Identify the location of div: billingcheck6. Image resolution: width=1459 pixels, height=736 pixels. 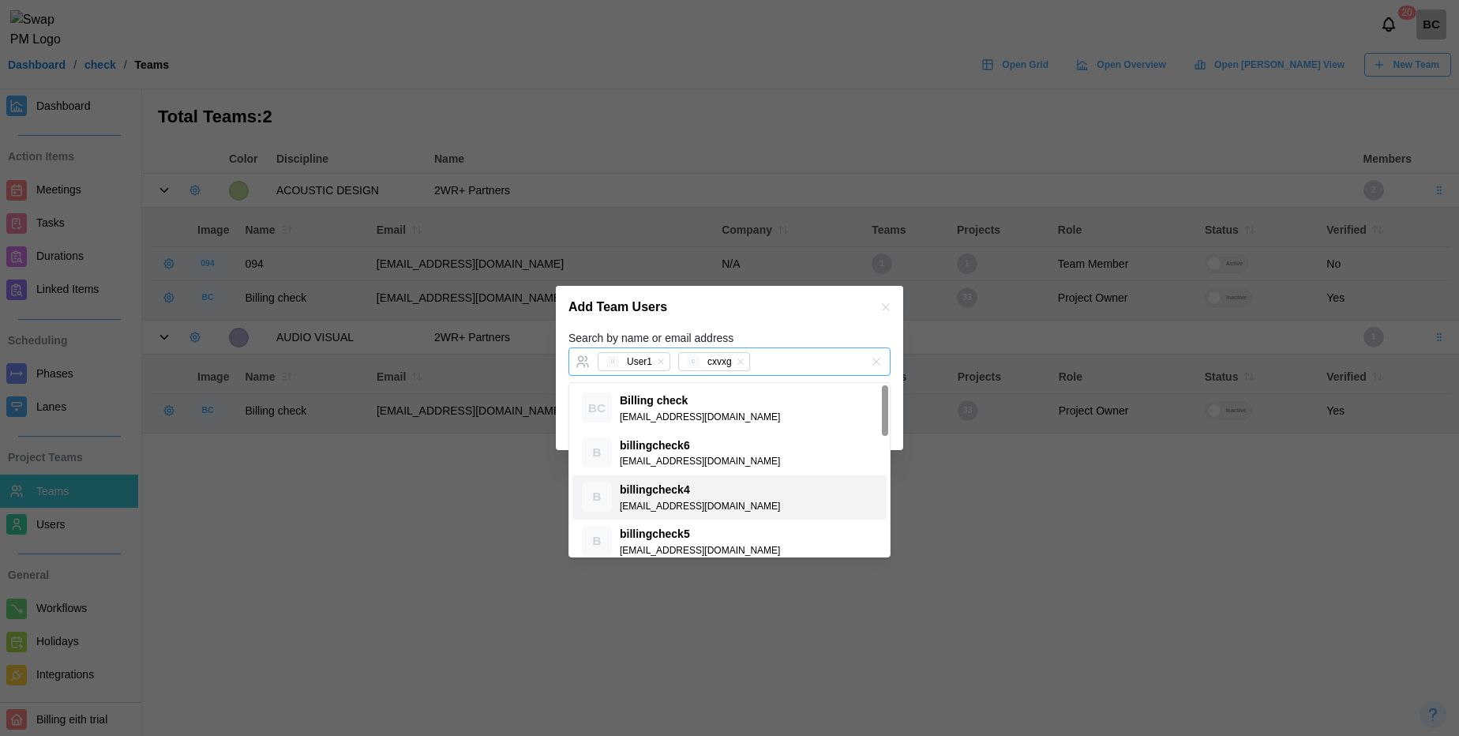
(700, 446).